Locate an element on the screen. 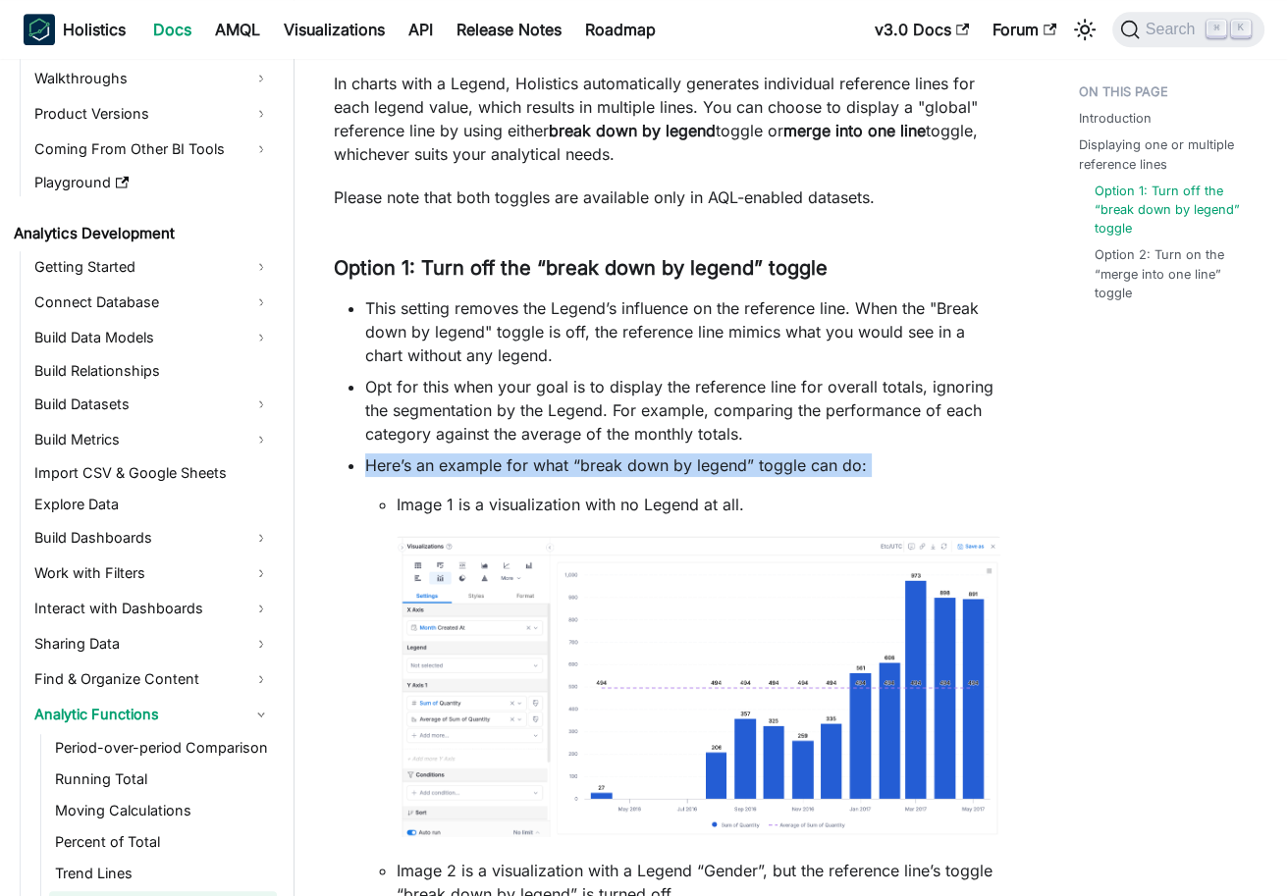 The width and height of the screenshot is (1288, 896). a: Build Data Models is located at coordinates (152, 338).